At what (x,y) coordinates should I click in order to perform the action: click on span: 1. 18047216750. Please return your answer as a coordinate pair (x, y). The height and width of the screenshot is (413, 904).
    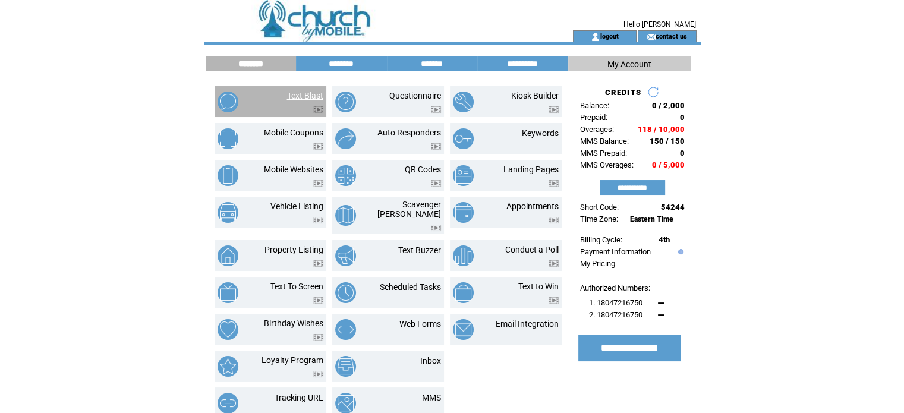
    Looking at the image, I should click on (616, 303).